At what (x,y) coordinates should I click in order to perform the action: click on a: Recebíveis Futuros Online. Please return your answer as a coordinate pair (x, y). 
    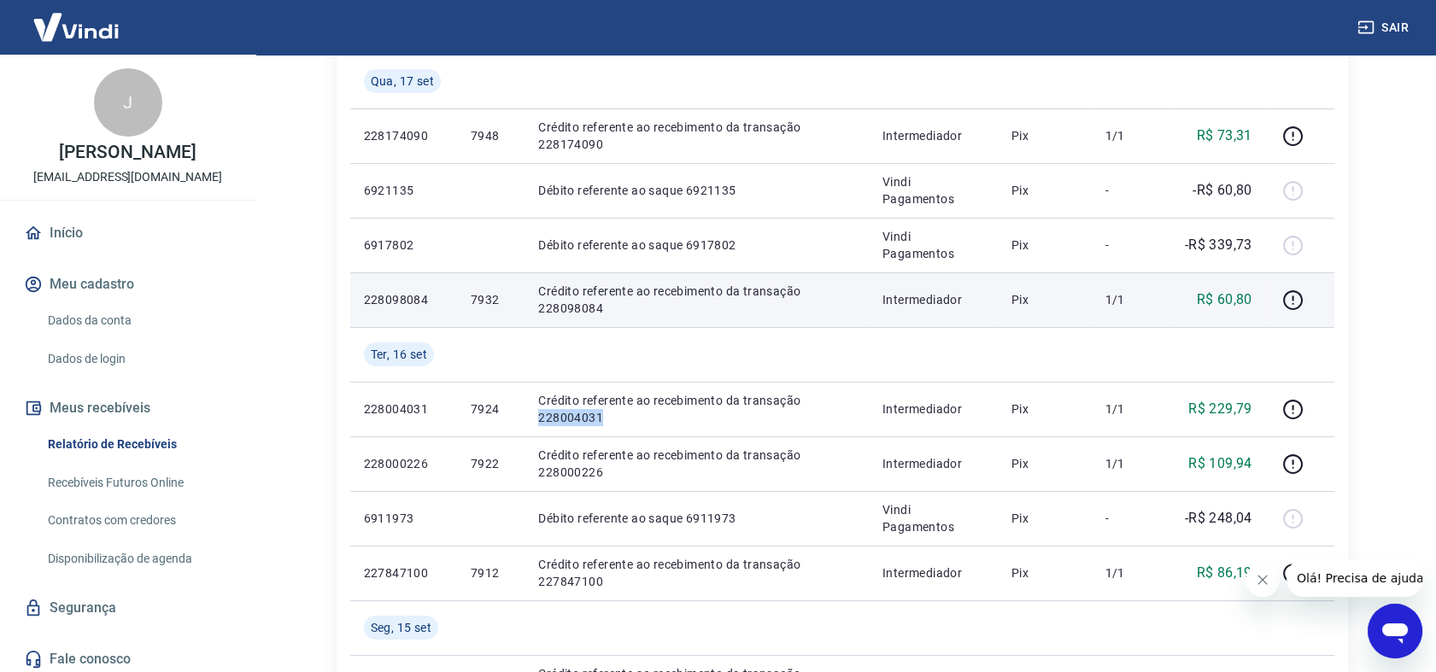
    Looking at the image, I should click on (137, 483).